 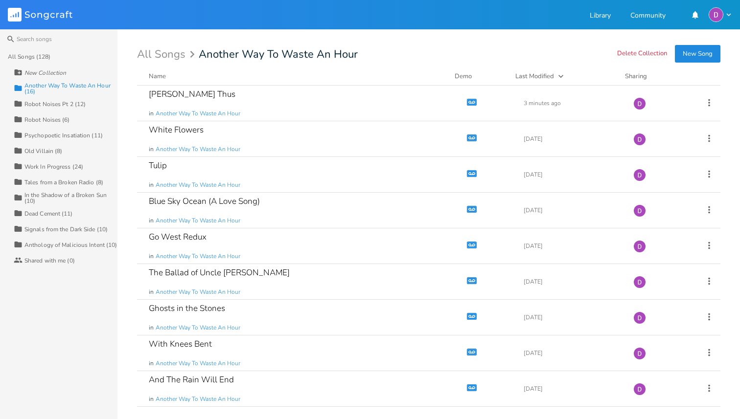 I want to click on div: Anthology of Malicious Intent (10), so click(x=70, y=245).